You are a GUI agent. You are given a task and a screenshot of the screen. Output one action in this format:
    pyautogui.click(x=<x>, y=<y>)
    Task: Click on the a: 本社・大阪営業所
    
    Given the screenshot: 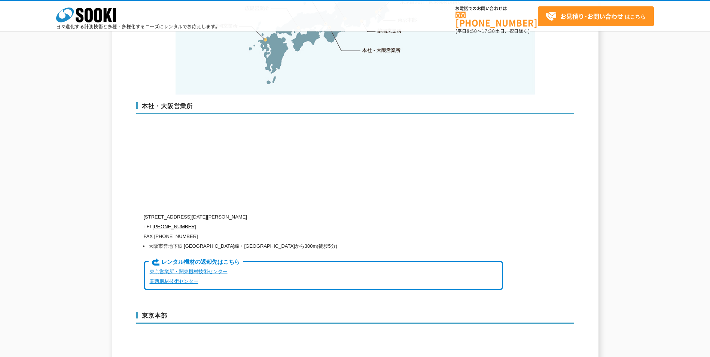 What is the action you would take?
    pyautogui.click(x=381, y=50)
    